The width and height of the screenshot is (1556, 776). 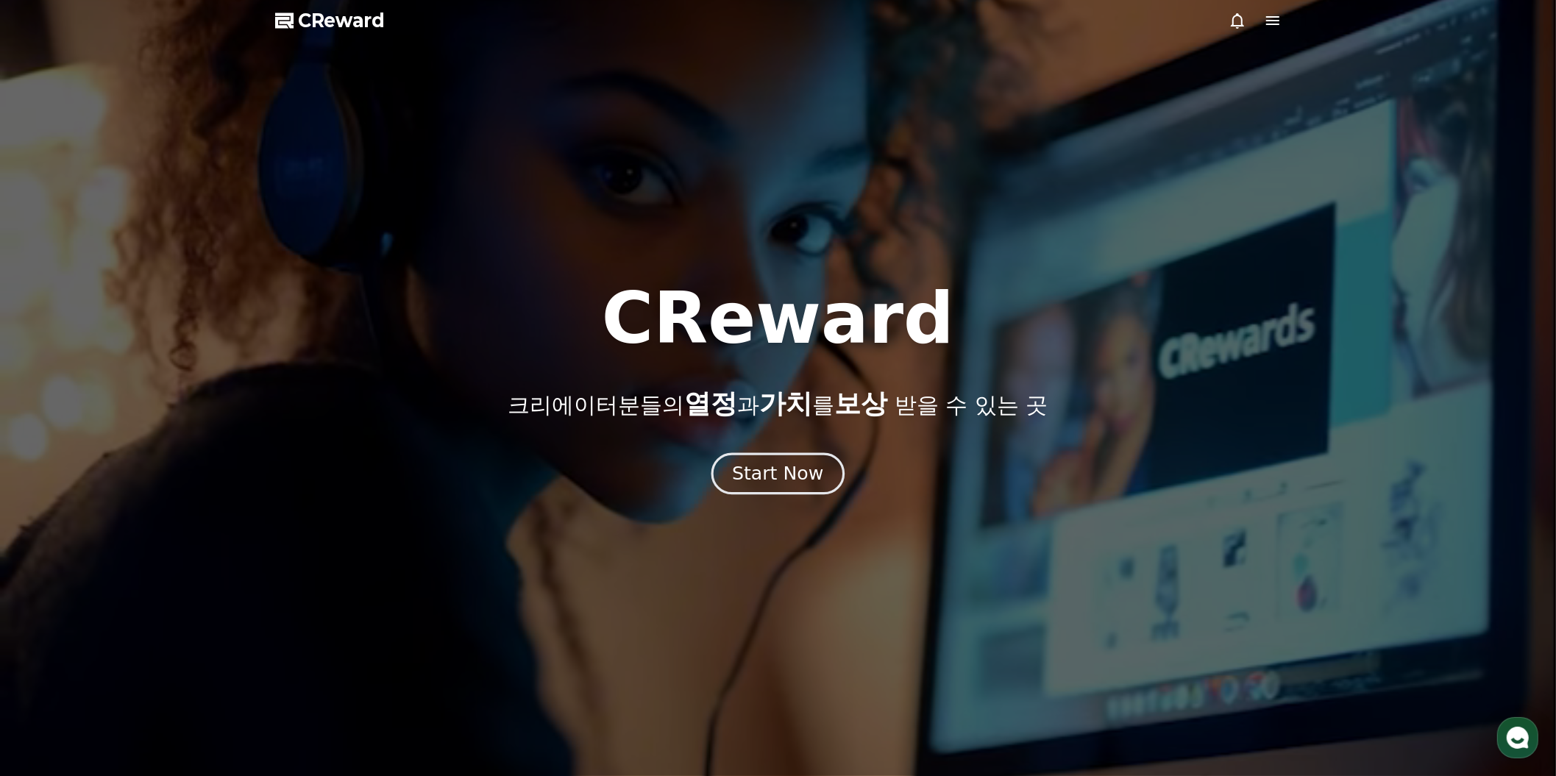 I want to click on a: 설정, so click(x=236, y=485).